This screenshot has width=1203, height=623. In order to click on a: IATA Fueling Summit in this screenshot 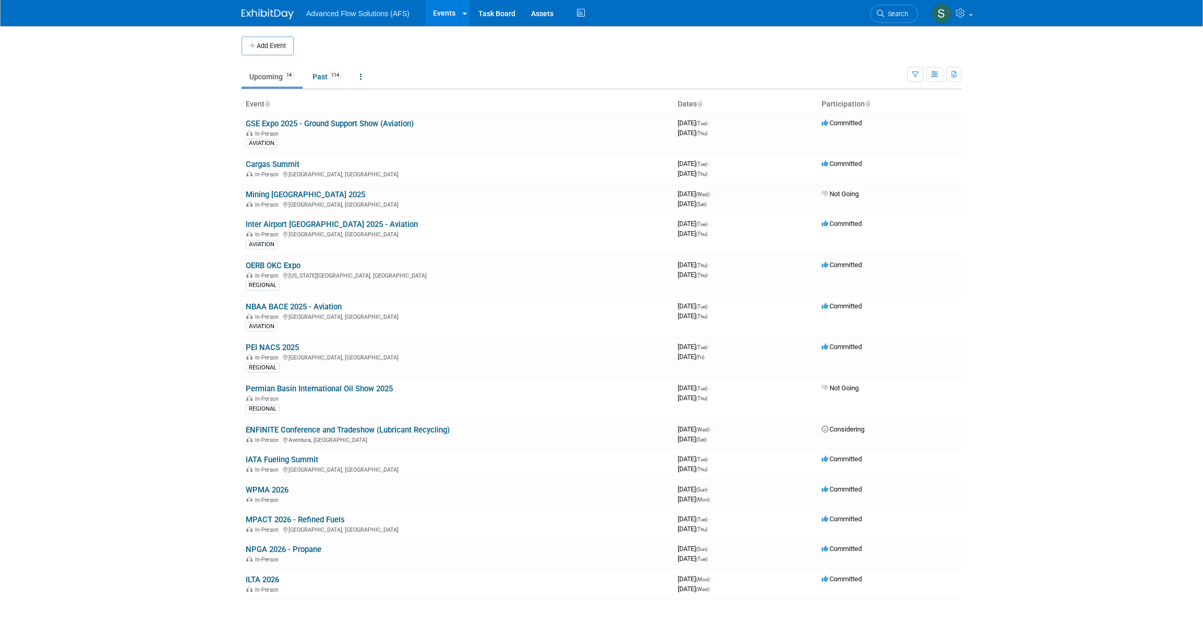, I will do `click(282, 460)`.